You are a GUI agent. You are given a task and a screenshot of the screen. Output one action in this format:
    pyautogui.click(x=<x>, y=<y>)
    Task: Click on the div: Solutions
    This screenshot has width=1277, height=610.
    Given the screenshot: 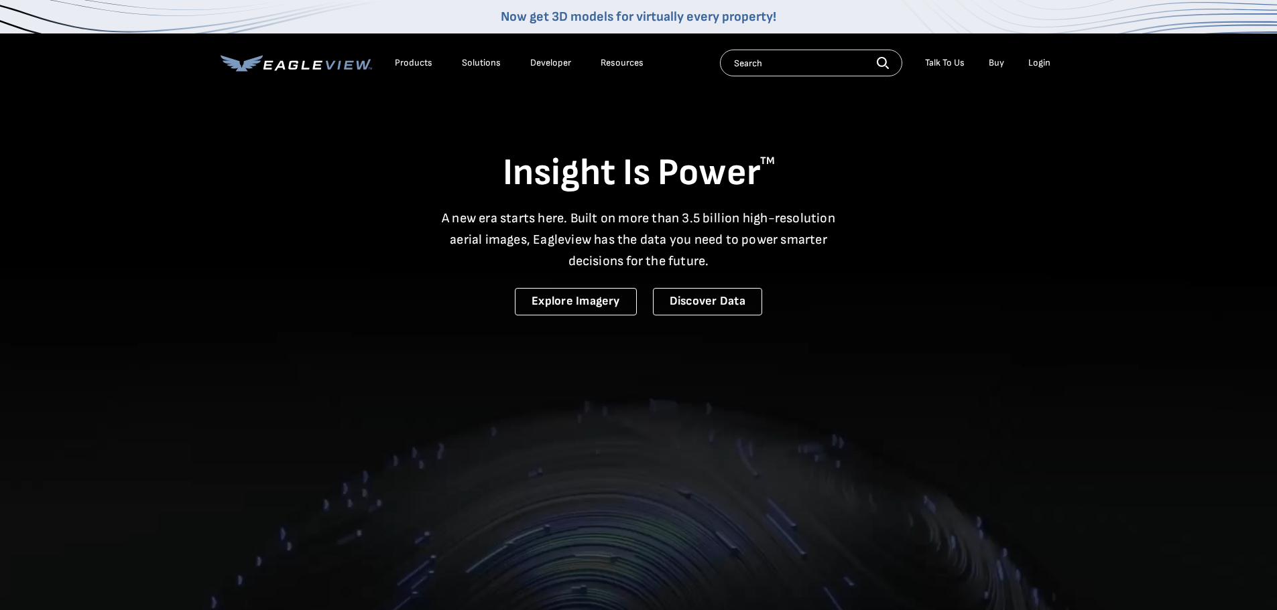 What is the action you would take?
    pyautogui.click(x=481, y=63)
    